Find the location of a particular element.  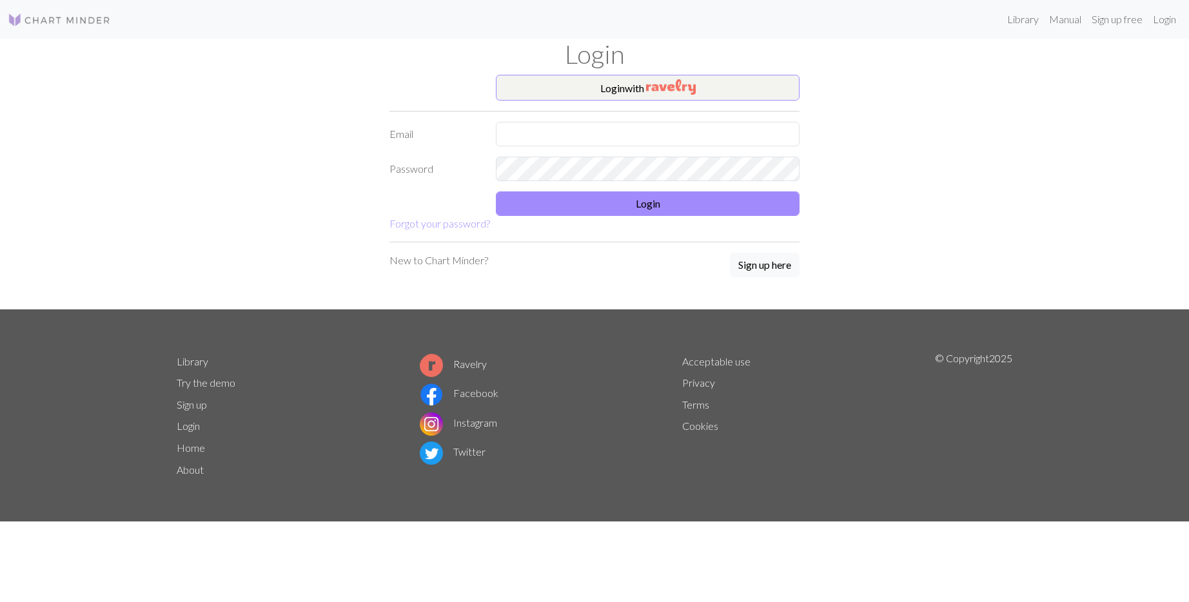

a: About is located at coordinates (190, 469).